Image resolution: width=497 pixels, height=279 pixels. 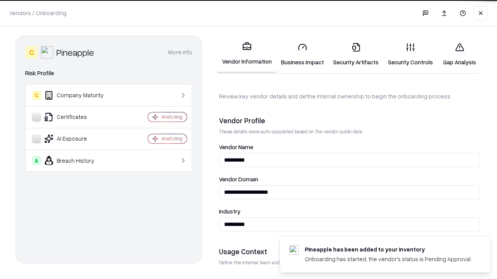 I want to click on div: Vendor Profile, so click(x=349, y=121).